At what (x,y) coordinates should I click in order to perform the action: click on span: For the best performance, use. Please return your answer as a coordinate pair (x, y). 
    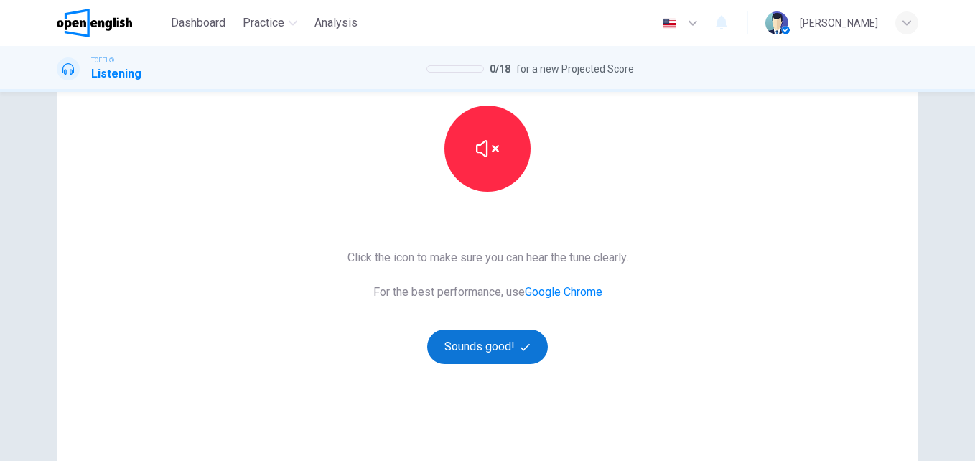
    Looking at the image, I should click on (487, 292).